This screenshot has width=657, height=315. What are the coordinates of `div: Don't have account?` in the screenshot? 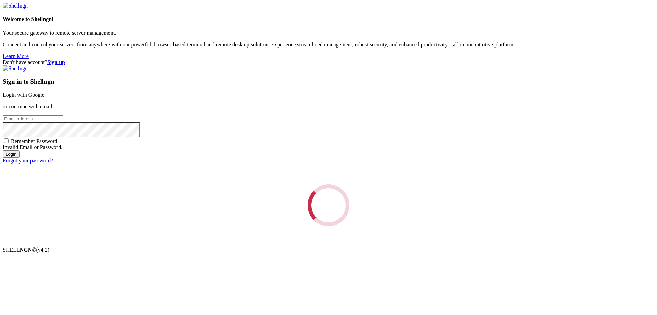 It's located at (329, 62).